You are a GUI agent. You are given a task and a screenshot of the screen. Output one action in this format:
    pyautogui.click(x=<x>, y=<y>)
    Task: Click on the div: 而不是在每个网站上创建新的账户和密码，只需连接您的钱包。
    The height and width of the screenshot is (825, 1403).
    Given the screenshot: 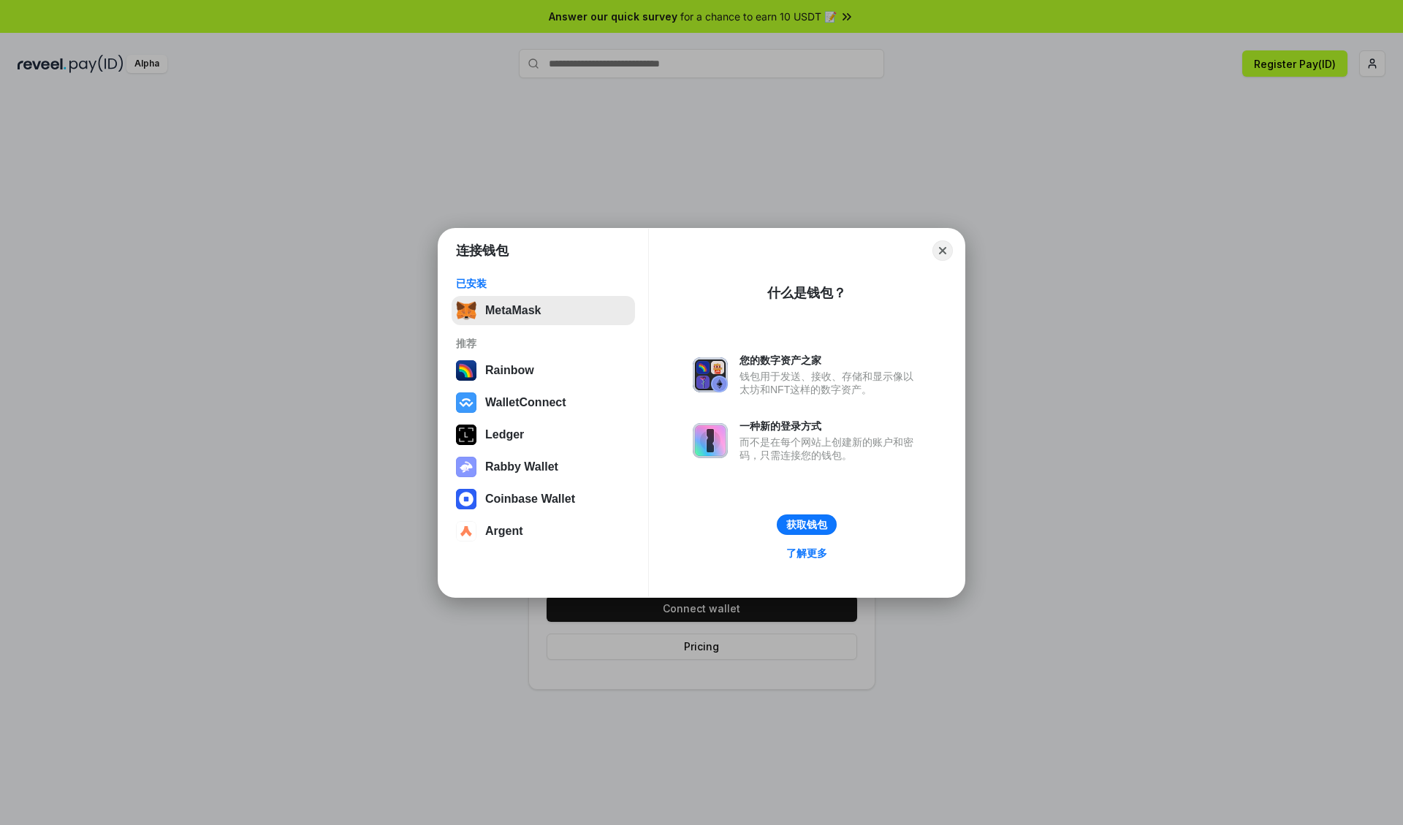 What is the action you would take?
    pyautogui.click(x=830, y=449)
    